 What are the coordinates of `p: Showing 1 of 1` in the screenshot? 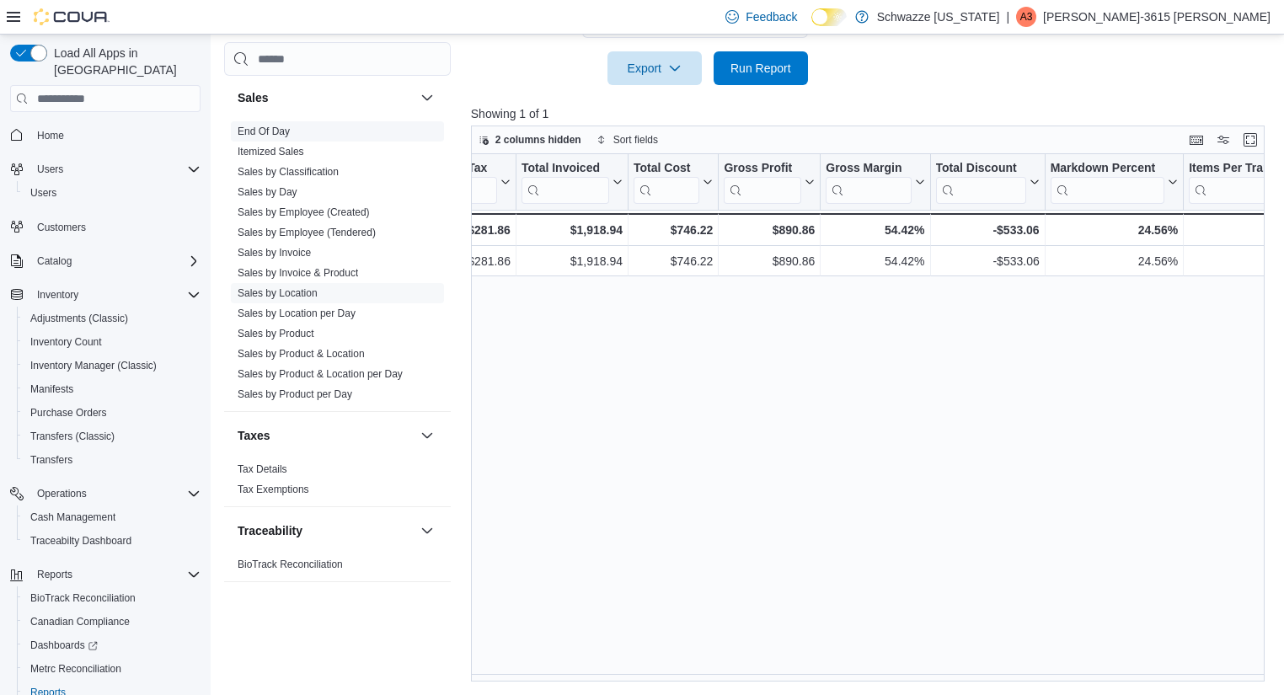 It's located at (872, 114).